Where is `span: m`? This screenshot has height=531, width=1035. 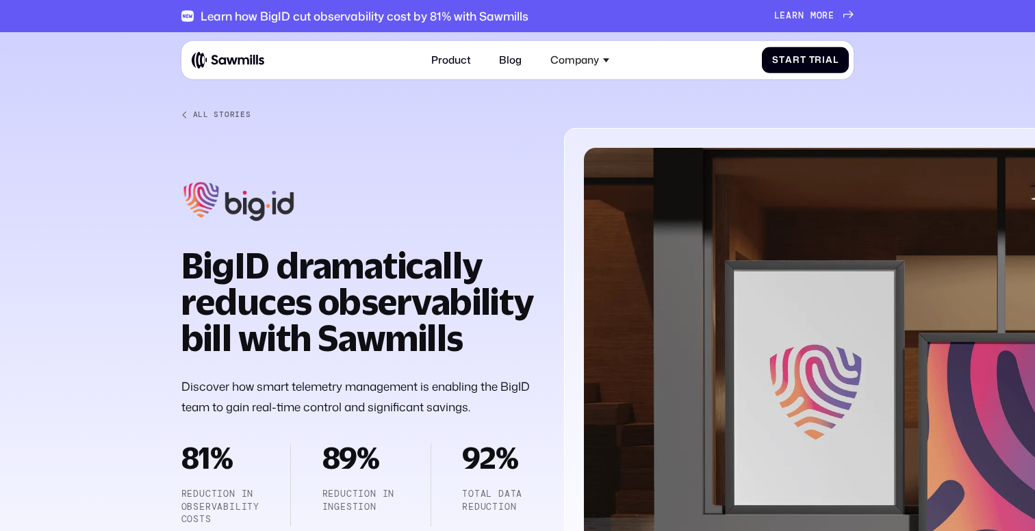 span: m is located at coordinates (813, 16).